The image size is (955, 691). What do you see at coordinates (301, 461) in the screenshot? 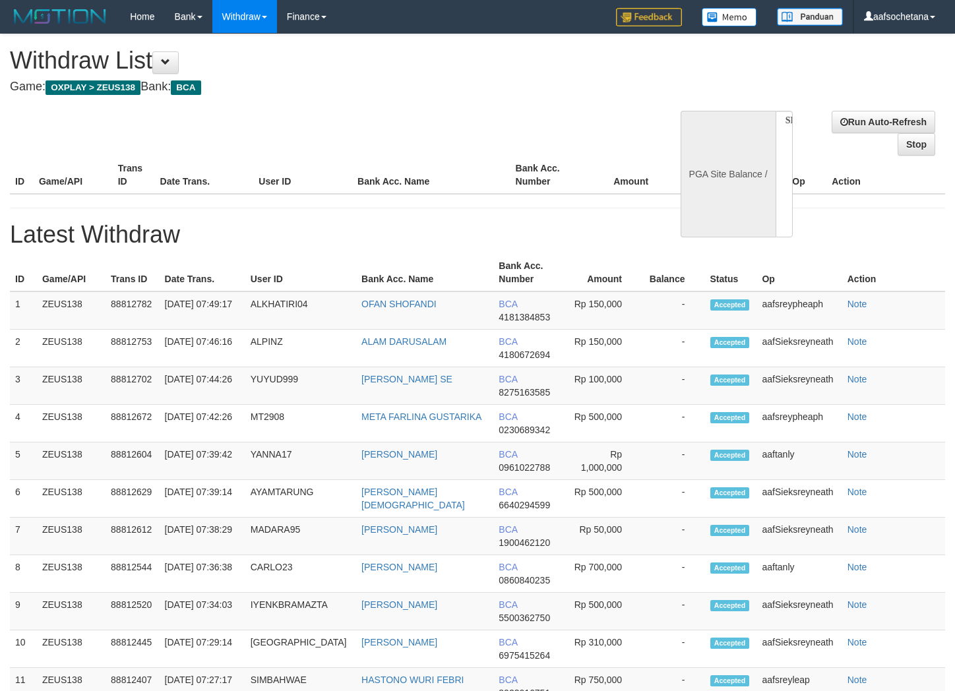
I see `td: YANNA17` at bounding box center [301, 461].